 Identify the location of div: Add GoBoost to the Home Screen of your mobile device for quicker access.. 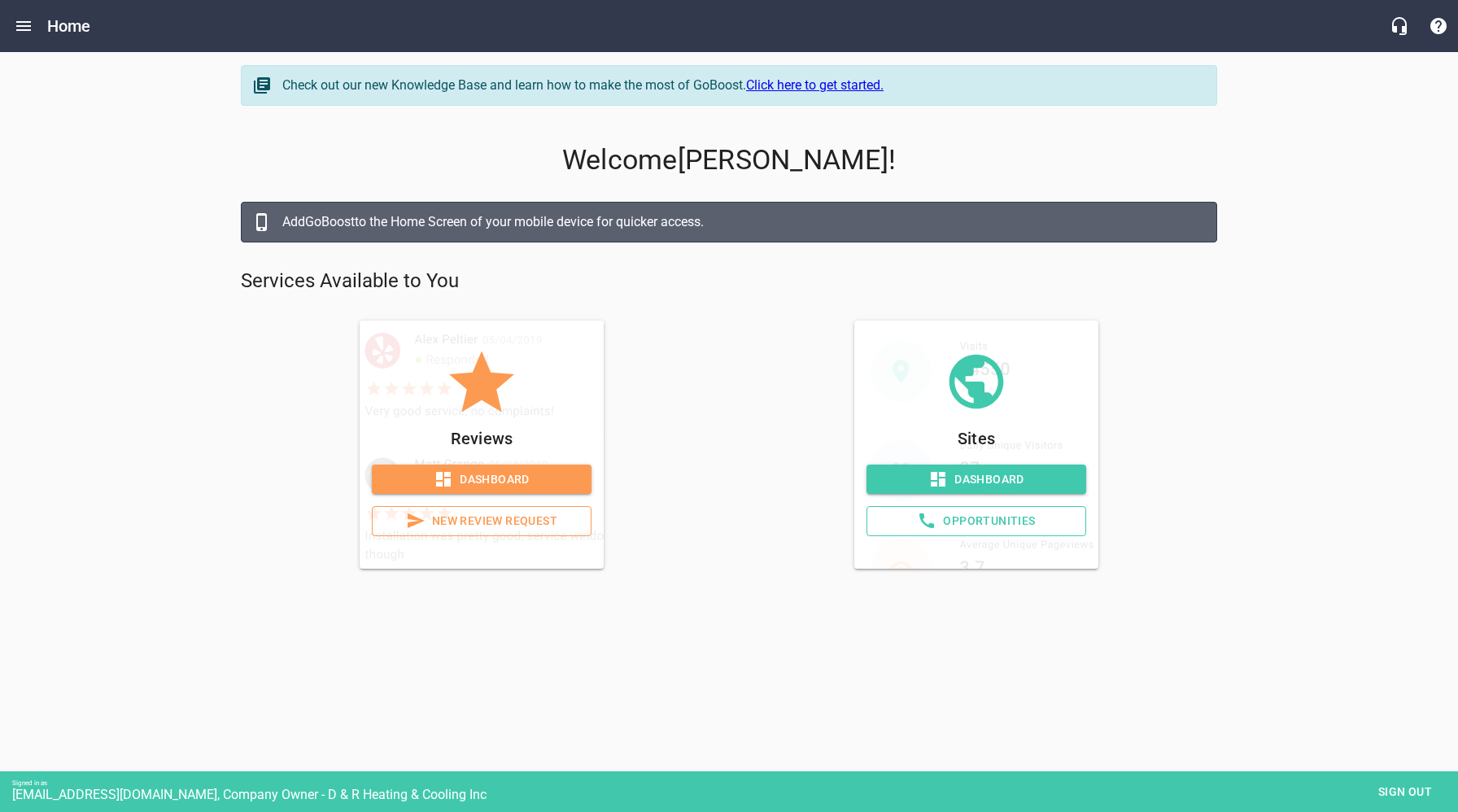
(741, 222).